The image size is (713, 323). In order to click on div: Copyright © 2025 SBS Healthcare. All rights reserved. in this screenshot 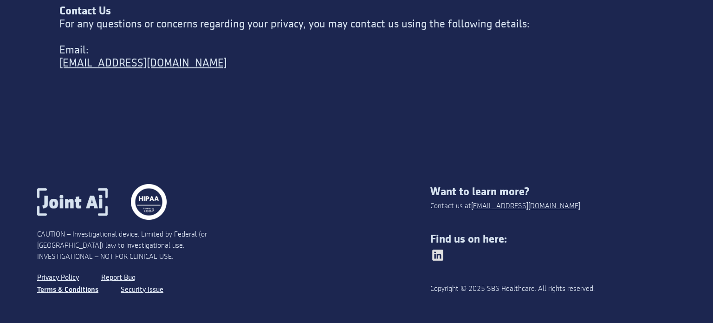, I will do `click(529, 289)`.